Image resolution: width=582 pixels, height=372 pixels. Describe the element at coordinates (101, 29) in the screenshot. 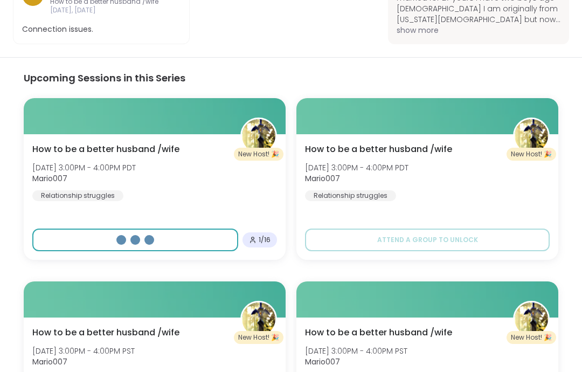

I see `span: Connection issues.` at that location.